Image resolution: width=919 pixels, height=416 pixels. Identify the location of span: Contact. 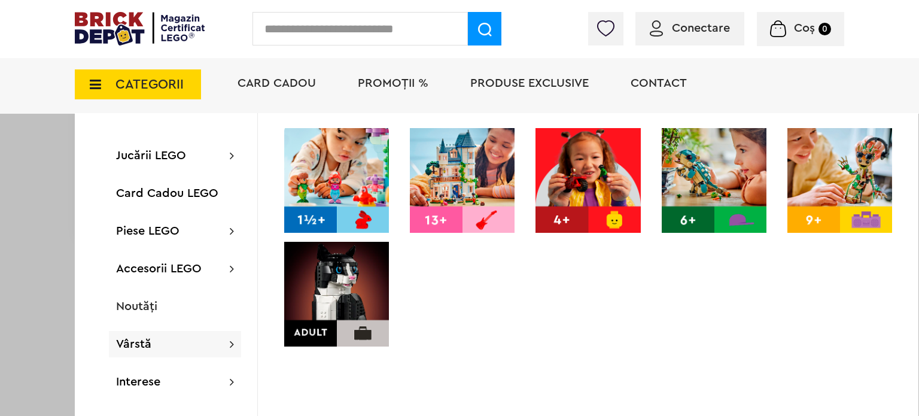
(659, 83).